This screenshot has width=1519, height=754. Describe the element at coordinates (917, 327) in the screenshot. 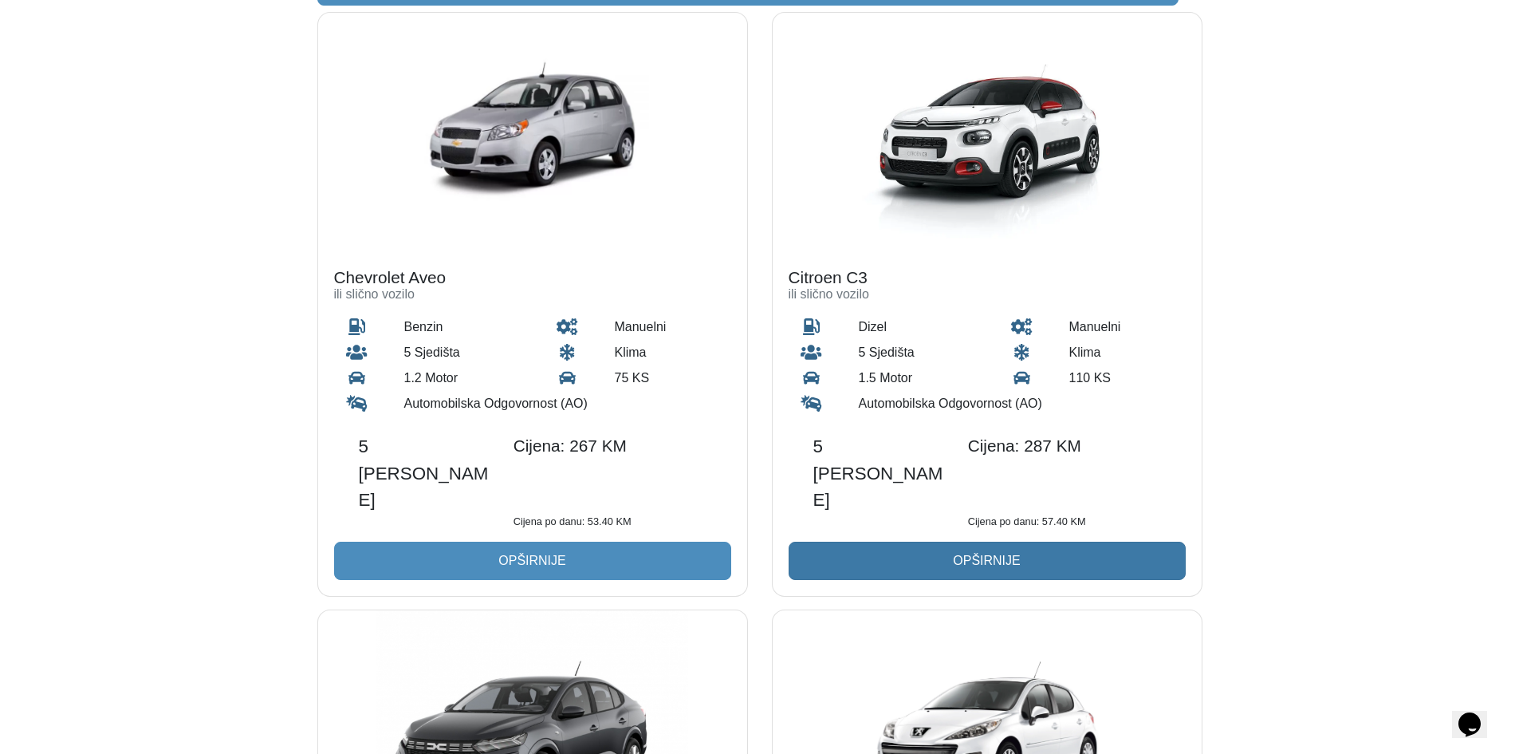

I see `div: dizel` at that location.